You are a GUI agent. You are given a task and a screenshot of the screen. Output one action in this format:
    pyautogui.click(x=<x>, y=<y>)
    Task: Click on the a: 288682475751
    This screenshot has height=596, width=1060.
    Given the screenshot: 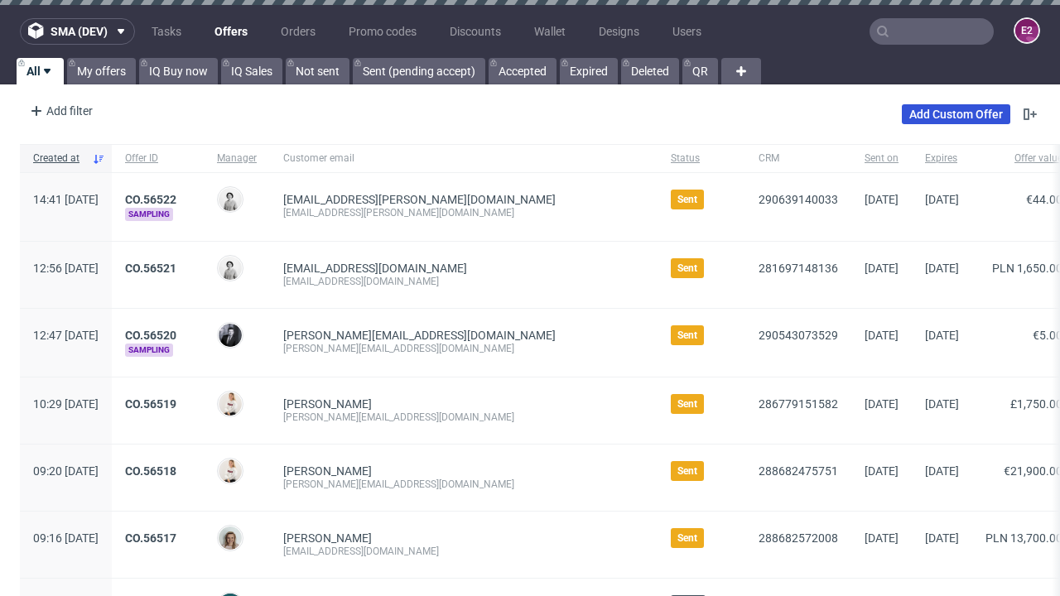 What is the action you would take?
    pyautogui.click(x=798, y=471)
    